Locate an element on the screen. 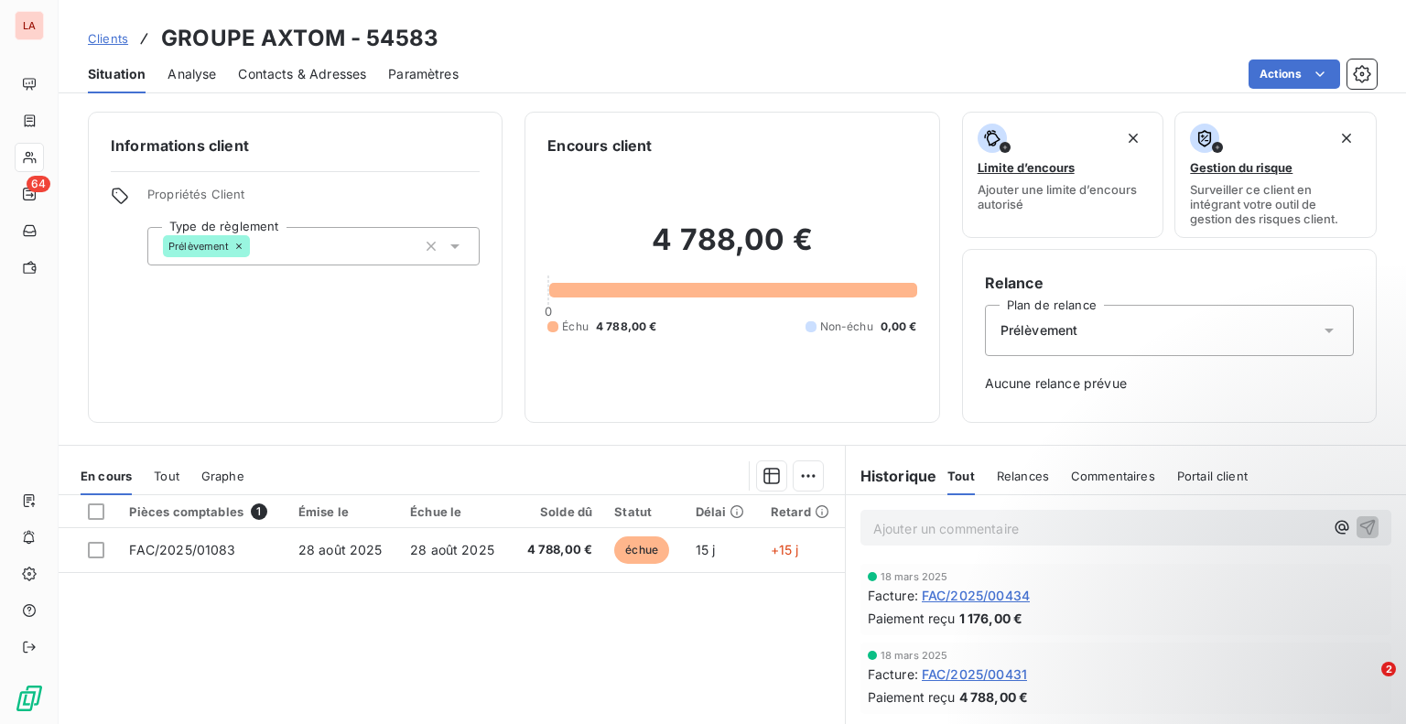 The height and width of the screenshot is (724, 1406). span: Non-échu is located at coordinates (847, 327).